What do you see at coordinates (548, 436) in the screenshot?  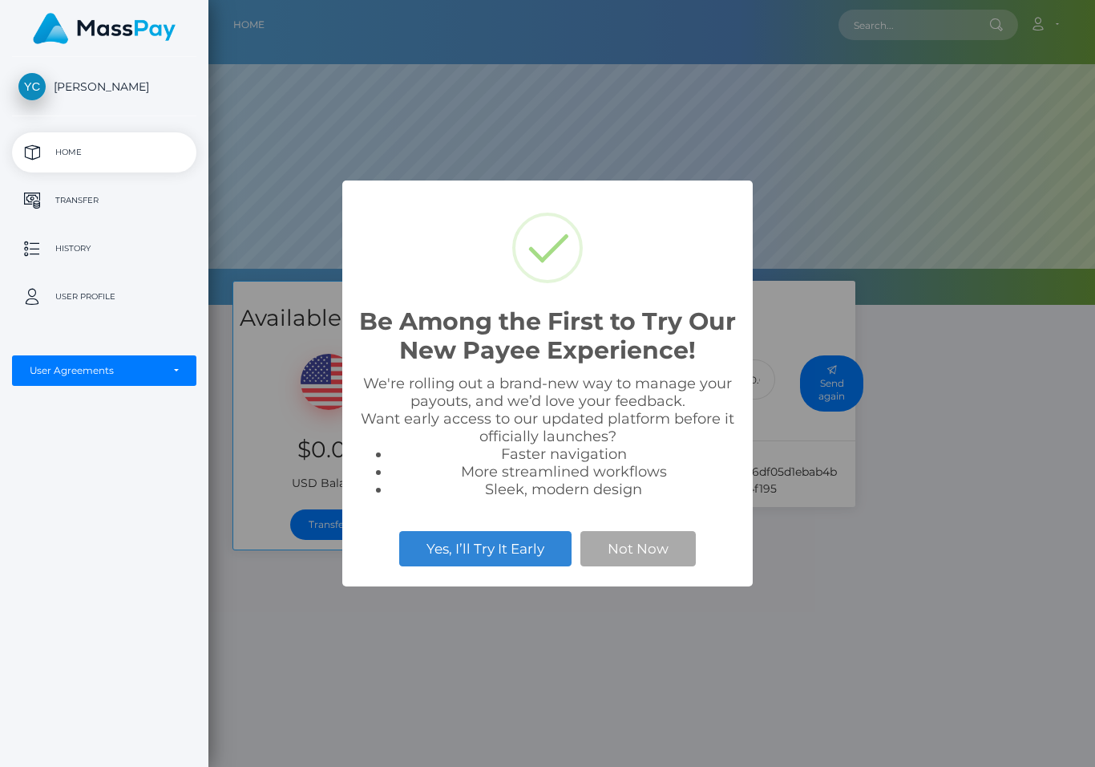 I see `div: We're rolling out a brand-new way to manage your payouts, and we’d love your feedback. Want early...` at bounding box center [548, 436].